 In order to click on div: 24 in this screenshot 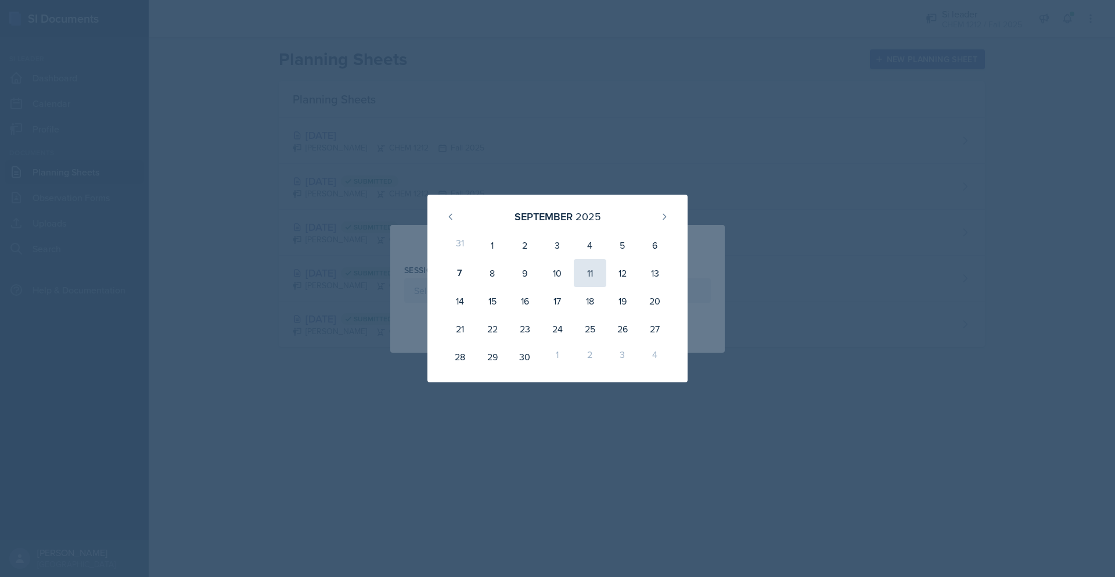, I will do `click(558, 329)`.